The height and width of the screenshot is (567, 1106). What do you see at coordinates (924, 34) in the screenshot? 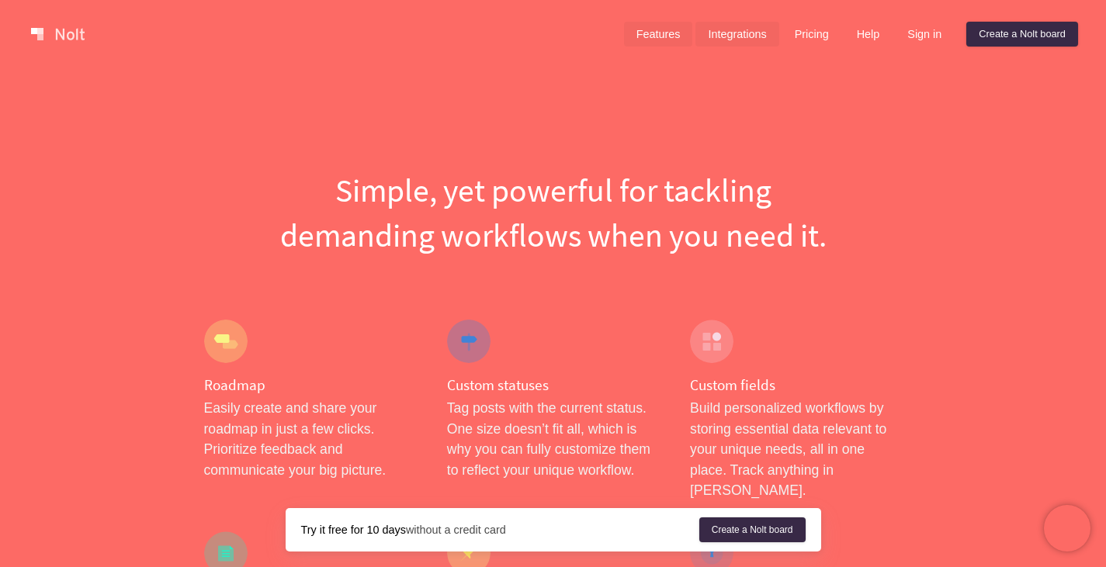
I see `a: Sign in` at bounding box center [924, 34].